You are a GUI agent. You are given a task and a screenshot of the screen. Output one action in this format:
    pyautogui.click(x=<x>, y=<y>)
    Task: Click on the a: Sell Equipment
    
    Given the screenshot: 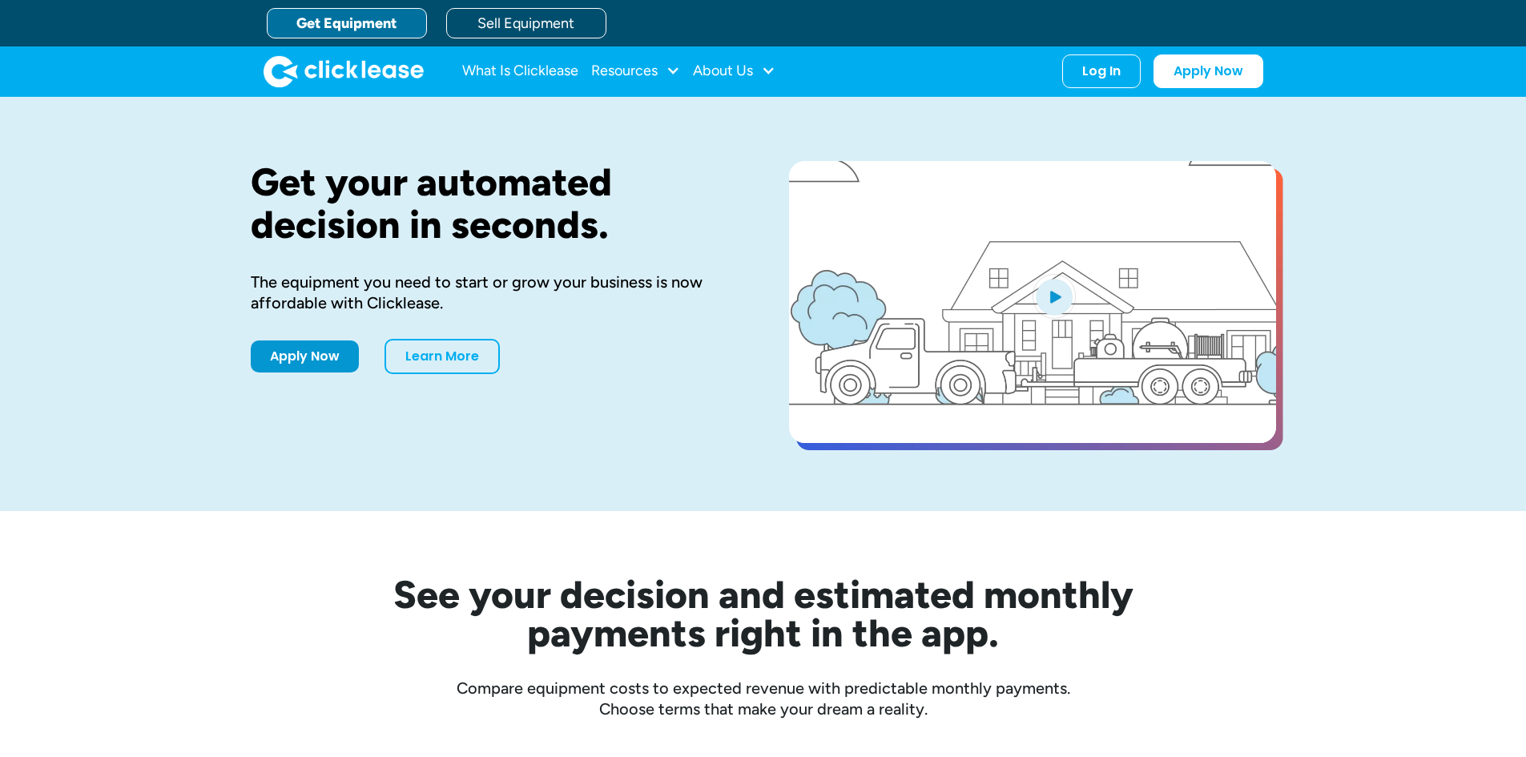 What is the action you would take?
    pyautogui.click(x=526, y=23)
    